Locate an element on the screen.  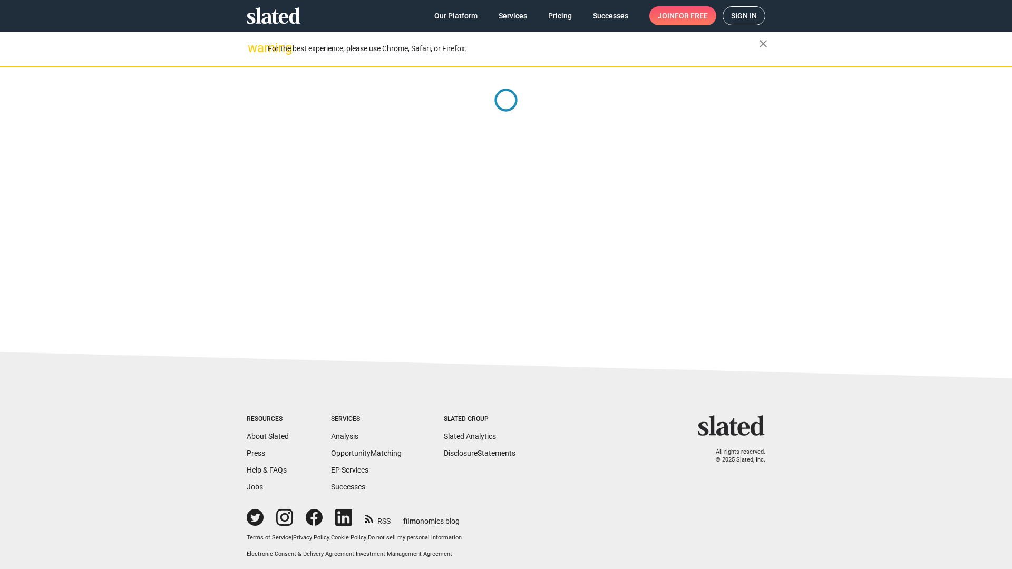
a: OpportunityMatching is located at coordinates (366, 453).